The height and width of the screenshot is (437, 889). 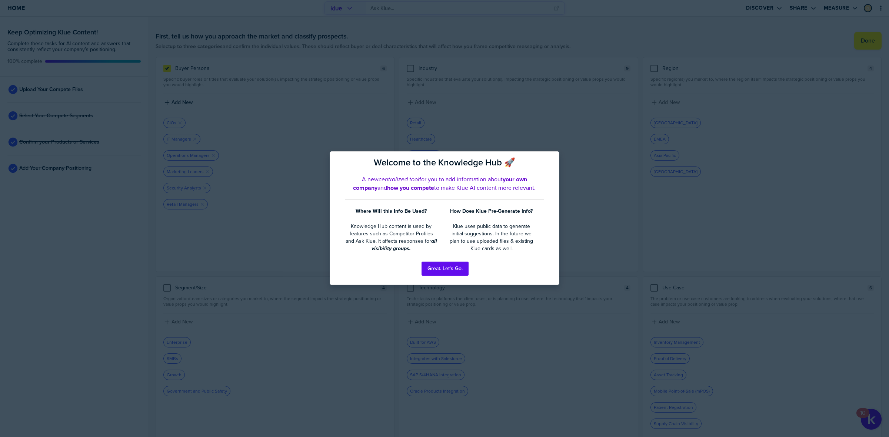 What do you see at coordinates (491, 238) in the screenshot?
I see `p: Klue uses public data to generate initial suggestions. In the future we plan to use uploaded file...` at bounding box center [491, 238].